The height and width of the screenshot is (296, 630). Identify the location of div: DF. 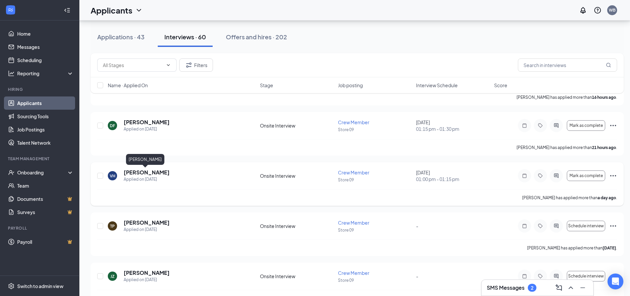
(112, 126).